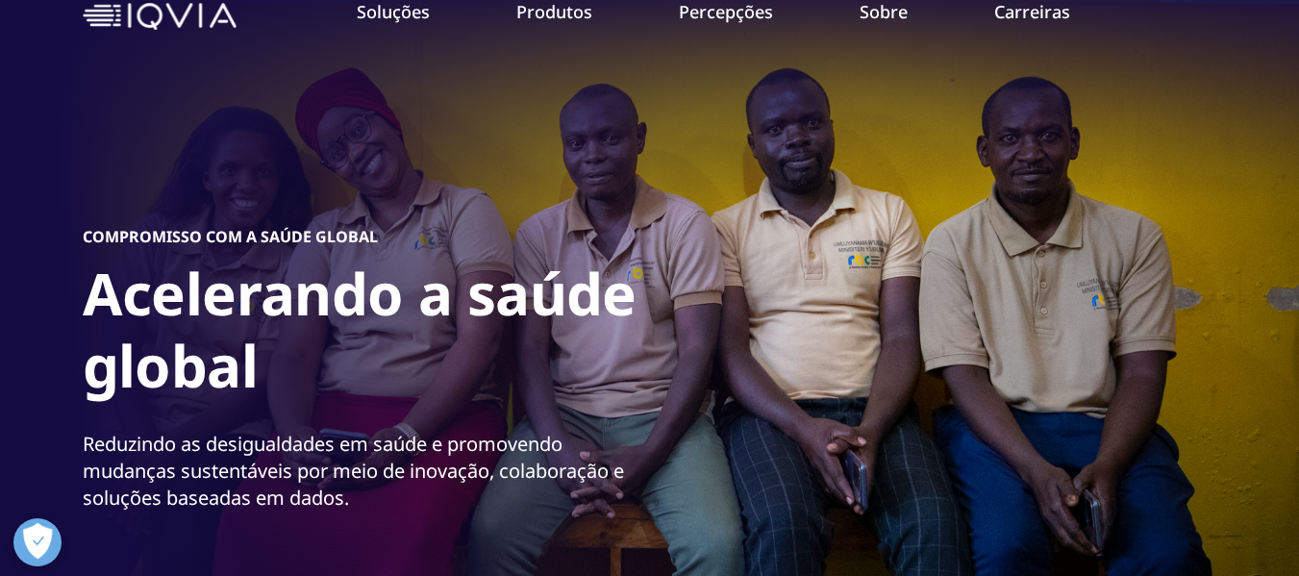 The width and height of the screenshot is (1299, 576). I want to click on font: Acelerando a saúde global, so click(360, 329).